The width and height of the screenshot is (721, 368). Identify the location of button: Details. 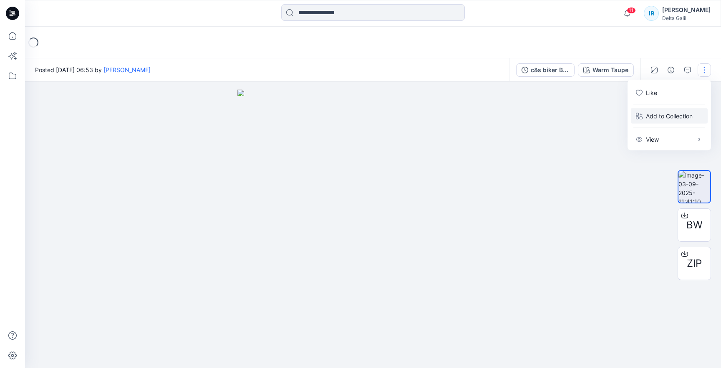
(671, 70).